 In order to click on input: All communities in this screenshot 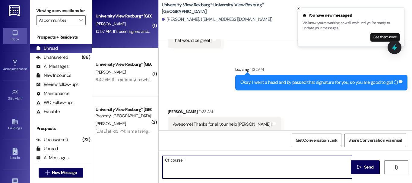, I will do `click(57, 20)`.